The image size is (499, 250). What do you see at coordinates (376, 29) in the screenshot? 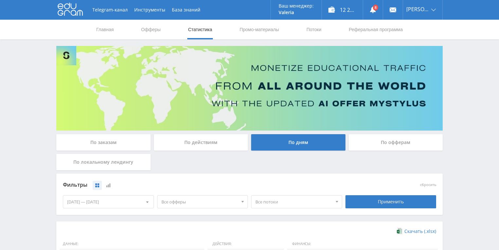
I see `a: Реферальная программа` at bounding box center [376, 29].